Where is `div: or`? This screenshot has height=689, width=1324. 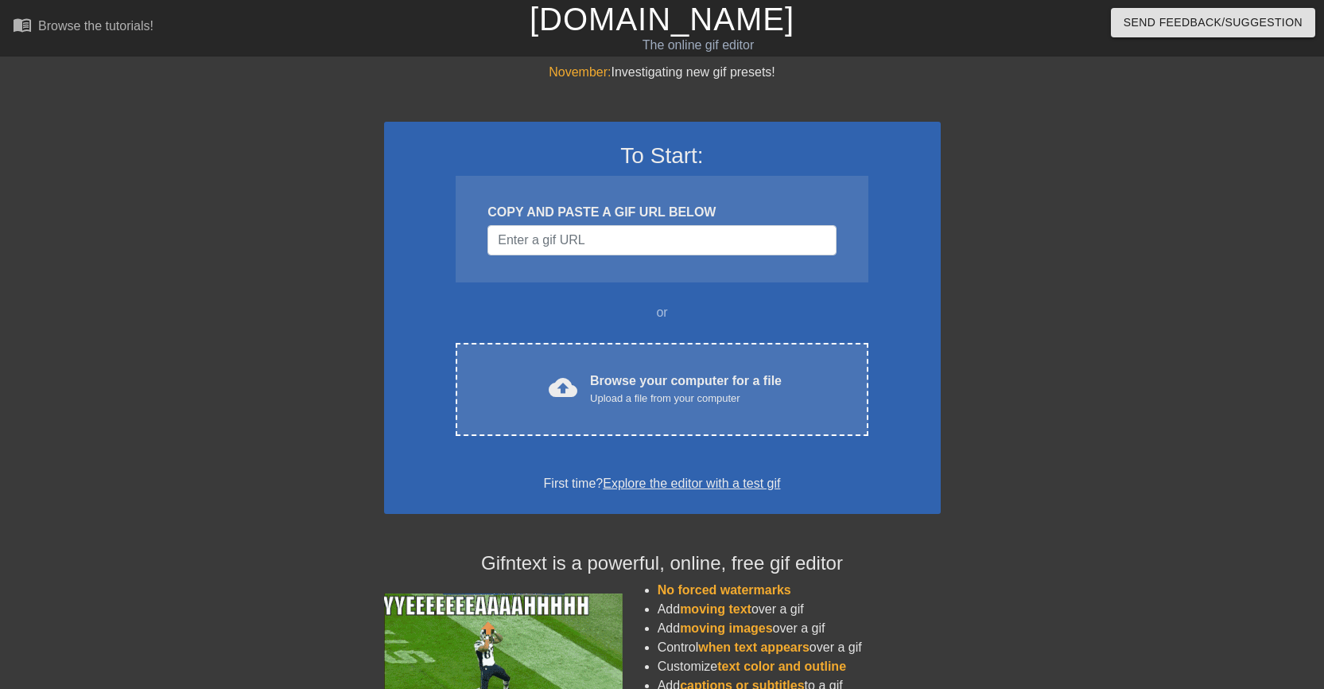 div: or is located at coordinates (663, 313).